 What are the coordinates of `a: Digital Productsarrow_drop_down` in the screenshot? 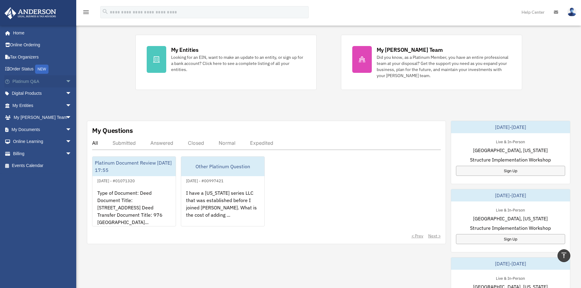 It's located at (42, 94).